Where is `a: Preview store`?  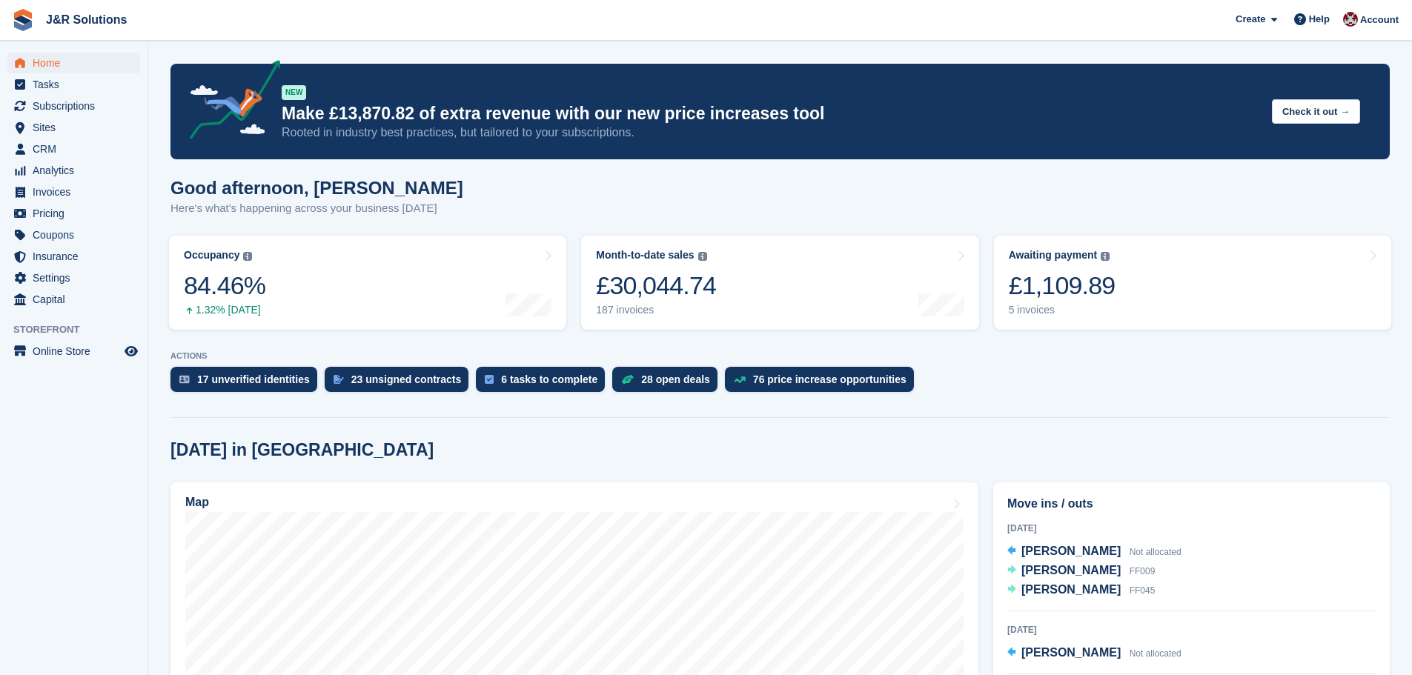 a: Preview store is located at coordinates (131, 351).